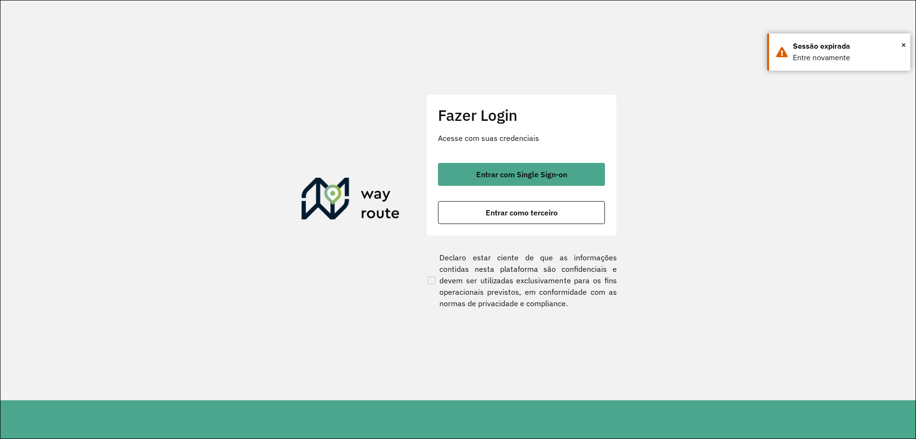  I want to click on span: Entrar como terceiro, so click(522, 212).